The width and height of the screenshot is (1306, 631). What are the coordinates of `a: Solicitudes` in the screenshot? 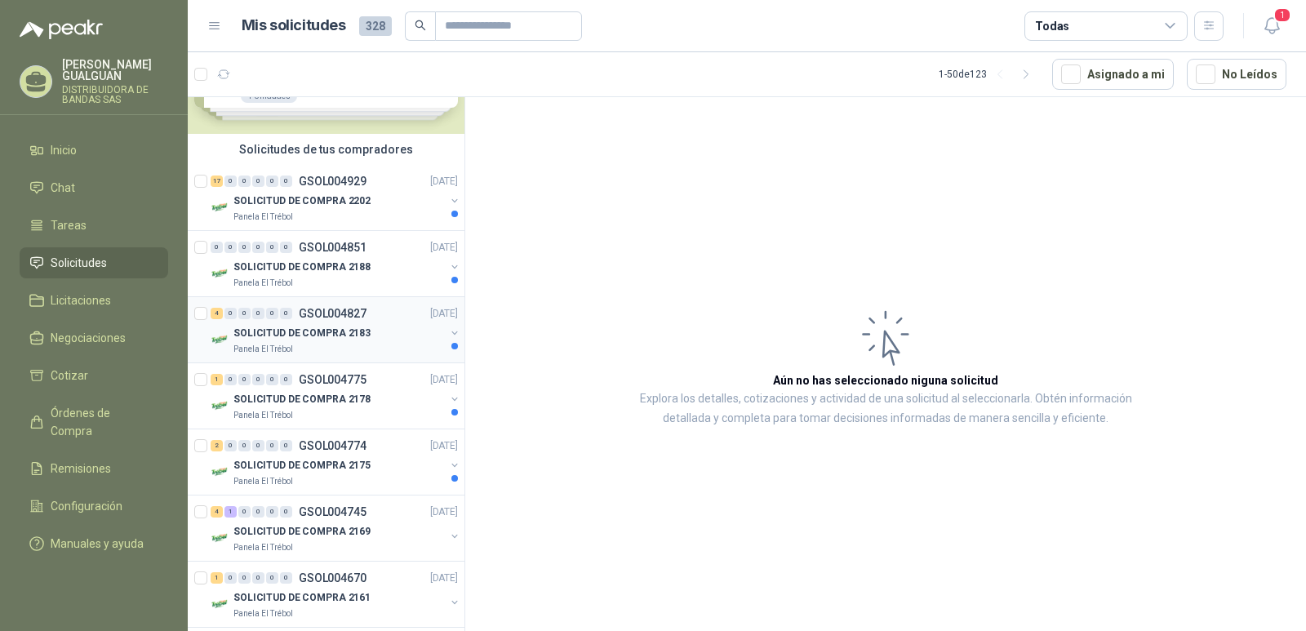 It's located at (94, 263).